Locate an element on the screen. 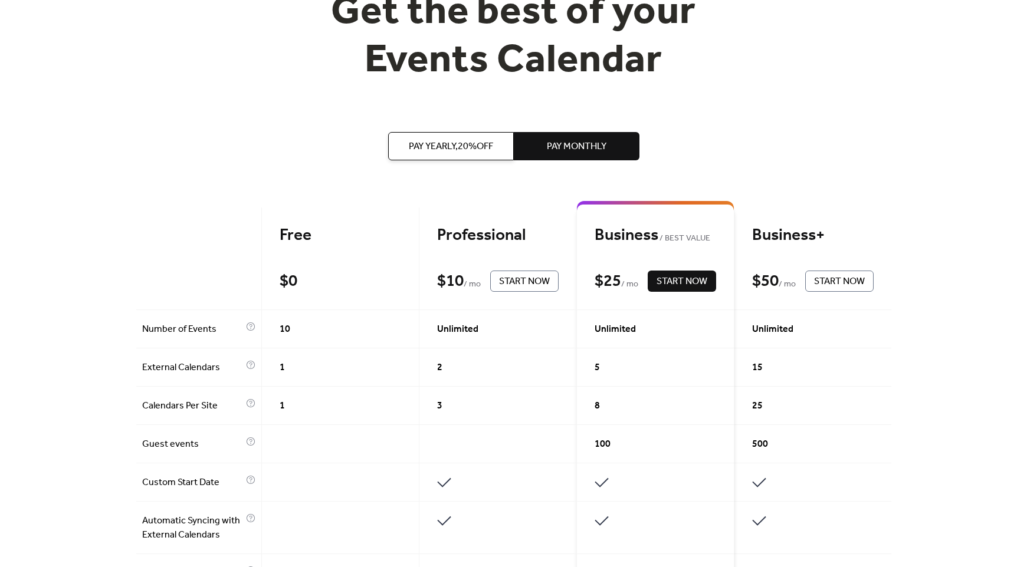 The height and width of the screenshot is (567, 1027). button: Pay Monthly is located at coordinates (576, 146).